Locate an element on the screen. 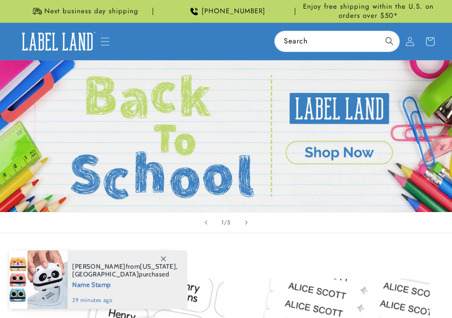  span: Name Stamp is located at coordinates (125, 284).